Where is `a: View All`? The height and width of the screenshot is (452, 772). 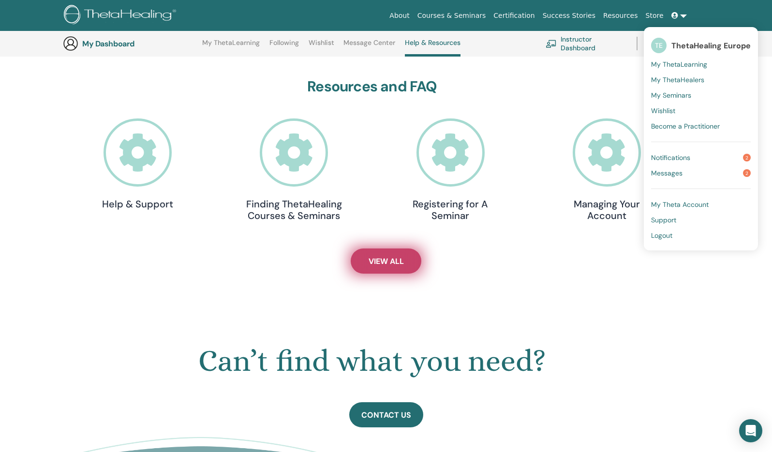 a: View All is located at coordinates (386, 261).